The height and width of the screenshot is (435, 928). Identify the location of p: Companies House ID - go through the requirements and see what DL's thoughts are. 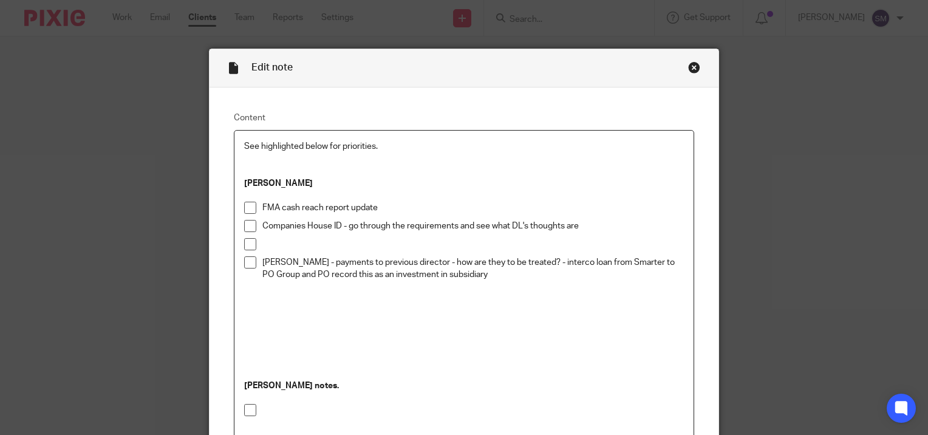
(473, 226).